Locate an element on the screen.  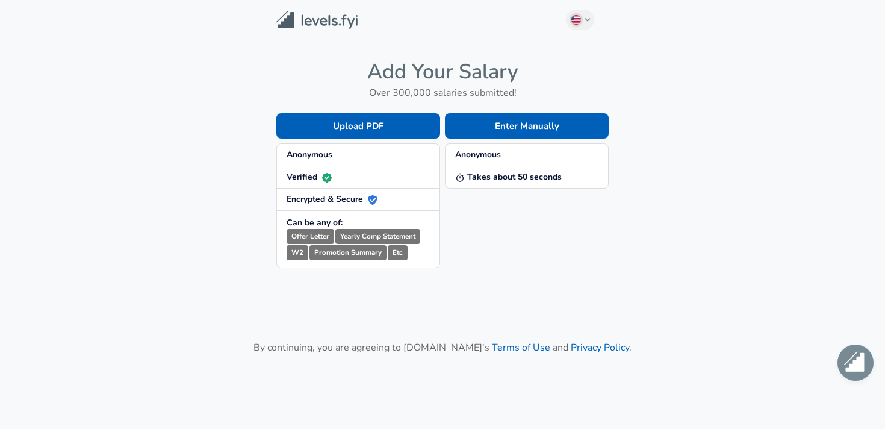
small: Yearly Comp Statement is located at coordinates (377, 236).